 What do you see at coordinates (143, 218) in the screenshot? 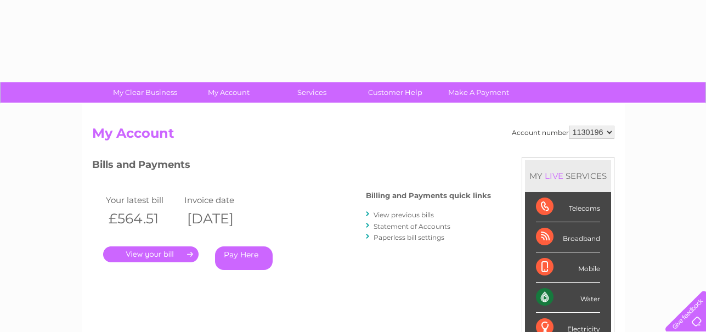
I see `th: £564.51` at bounding box center [143, 218].